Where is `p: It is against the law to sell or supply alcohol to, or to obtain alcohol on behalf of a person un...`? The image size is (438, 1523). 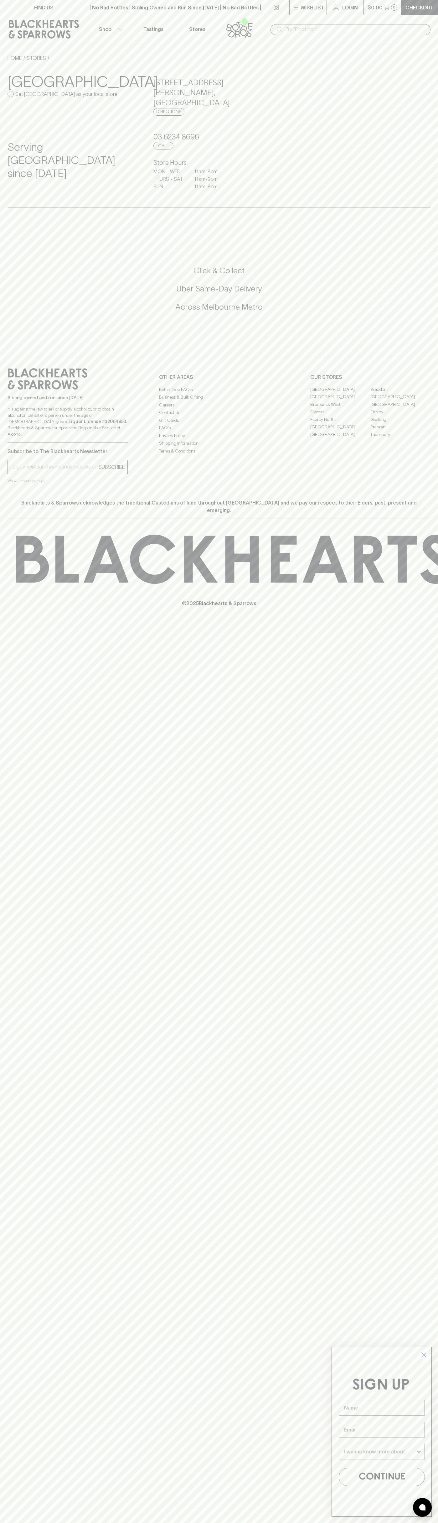
p: It is against the law to sell or supply alcohol to, or to obtain alcohol on behalf of a person un... is located at coordinates (68, 421).